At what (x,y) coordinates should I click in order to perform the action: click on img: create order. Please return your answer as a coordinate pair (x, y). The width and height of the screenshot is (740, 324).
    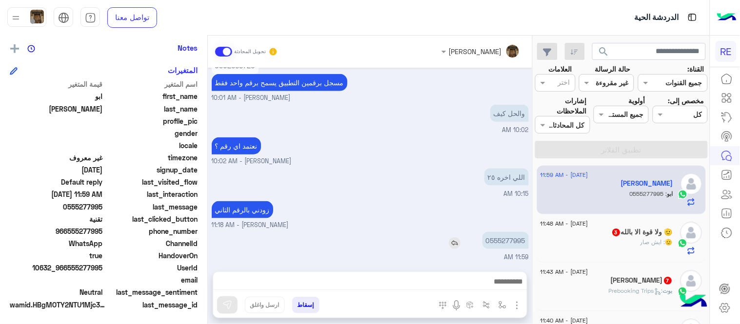
    Looking at the image, I should click on (470, 305).